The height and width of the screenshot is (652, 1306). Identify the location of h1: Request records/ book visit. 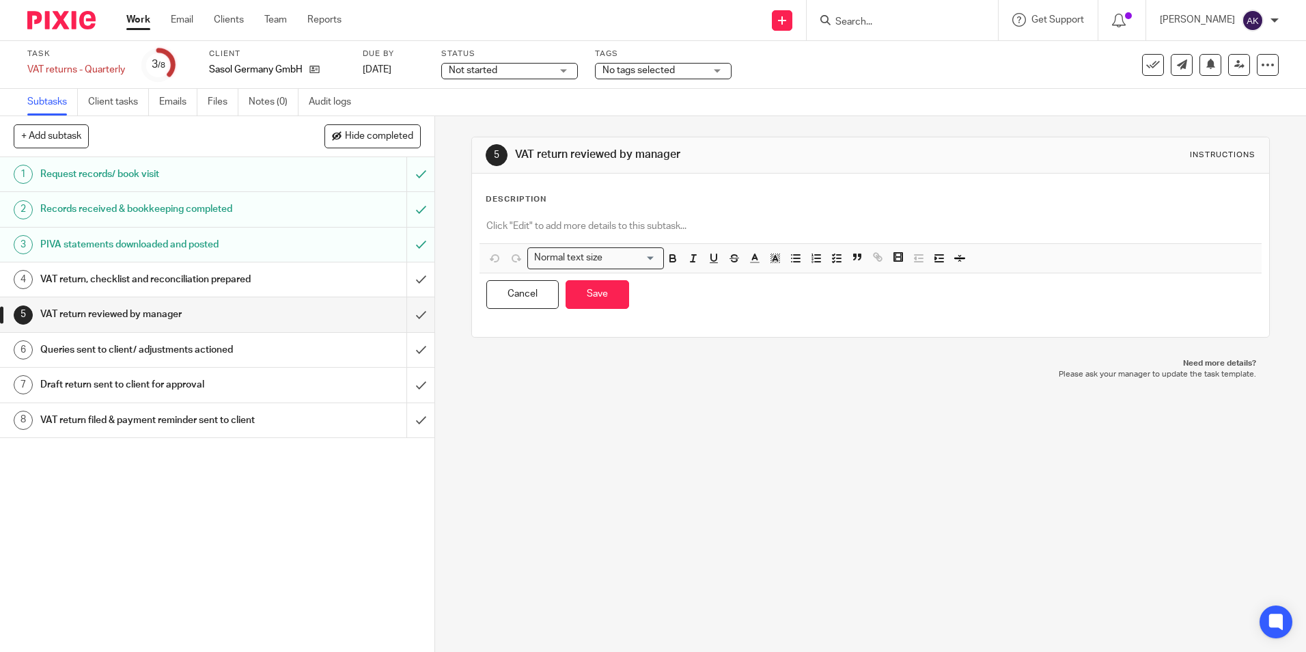
(158, 174).